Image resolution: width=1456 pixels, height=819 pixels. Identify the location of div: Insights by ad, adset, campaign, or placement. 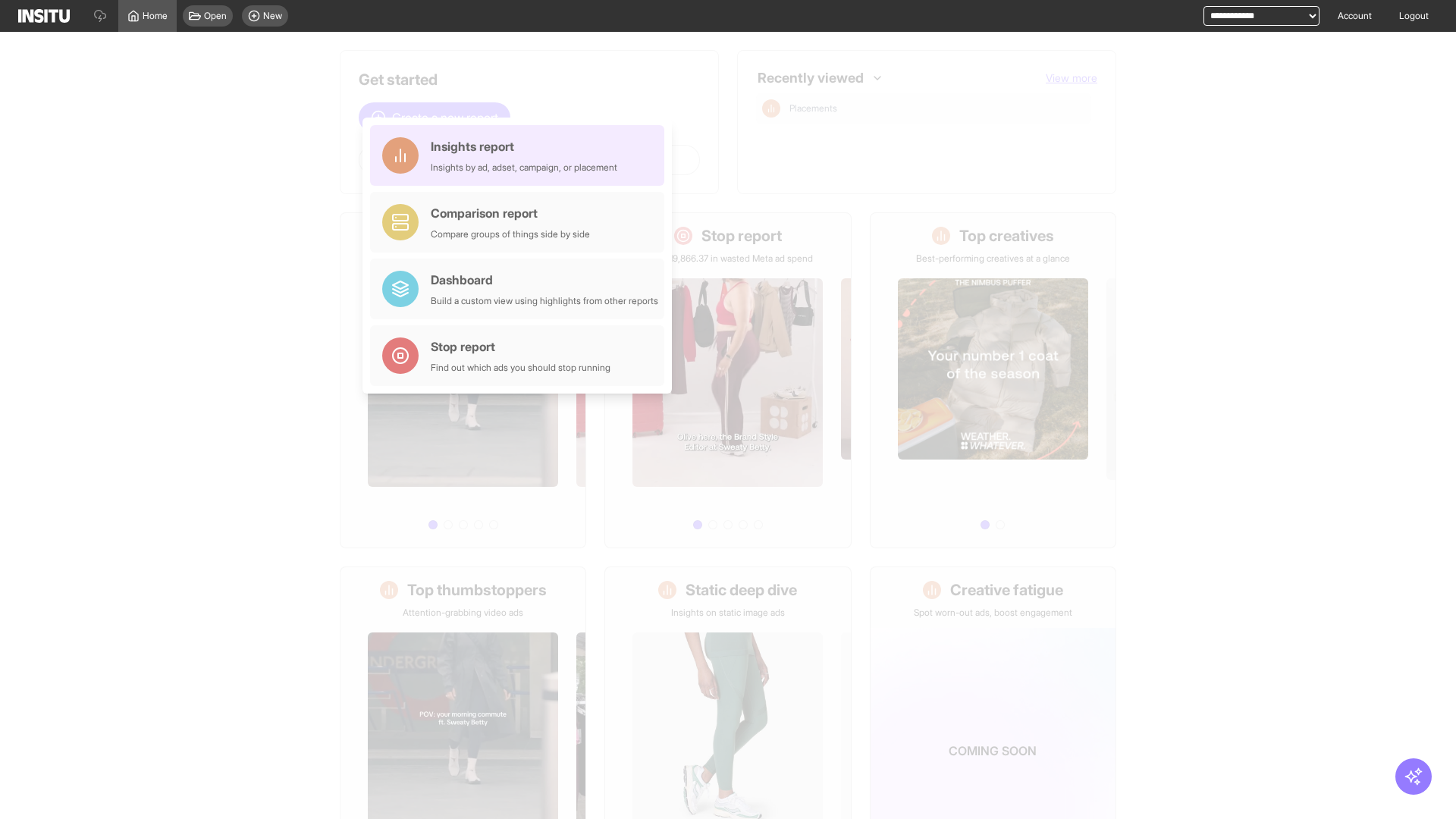
(524, 167).